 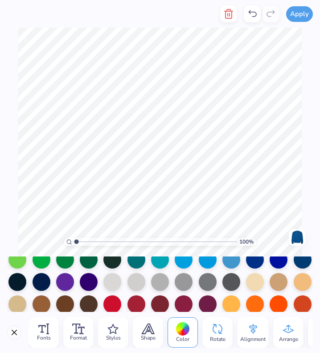 What do you see at coordinates (253, 339) in the screenshot?
I see `span: Alignment` at bounding box center [253, 339].